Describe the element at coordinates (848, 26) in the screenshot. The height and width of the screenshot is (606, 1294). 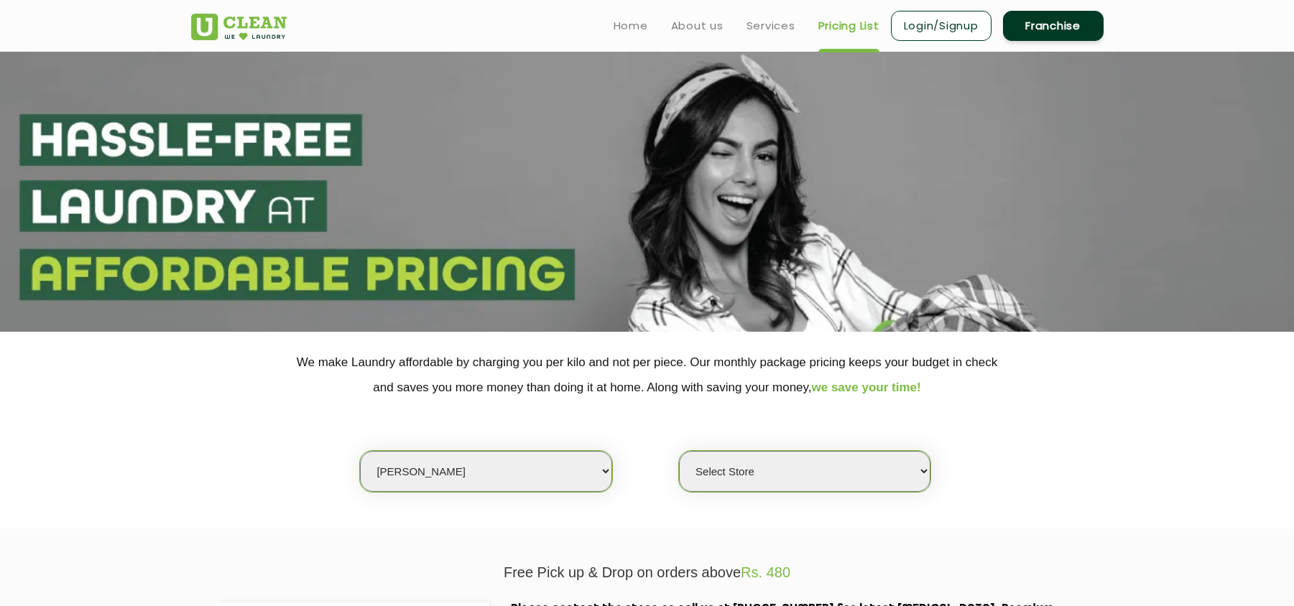
I see `a: Pricing List` at that location.